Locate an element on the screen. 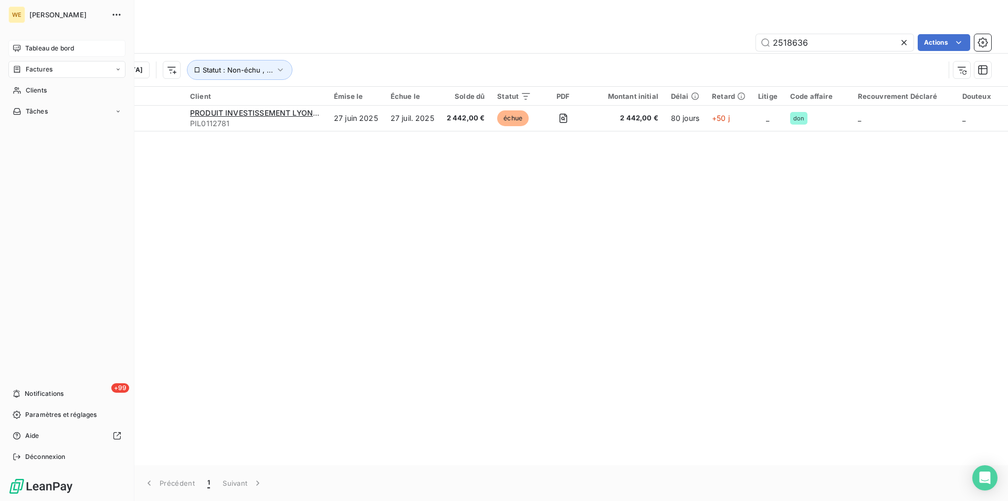 The width and height of the screenshot is (1008, 501). span: Statut : Non-échu , ... is located at coordinates (238, 70).